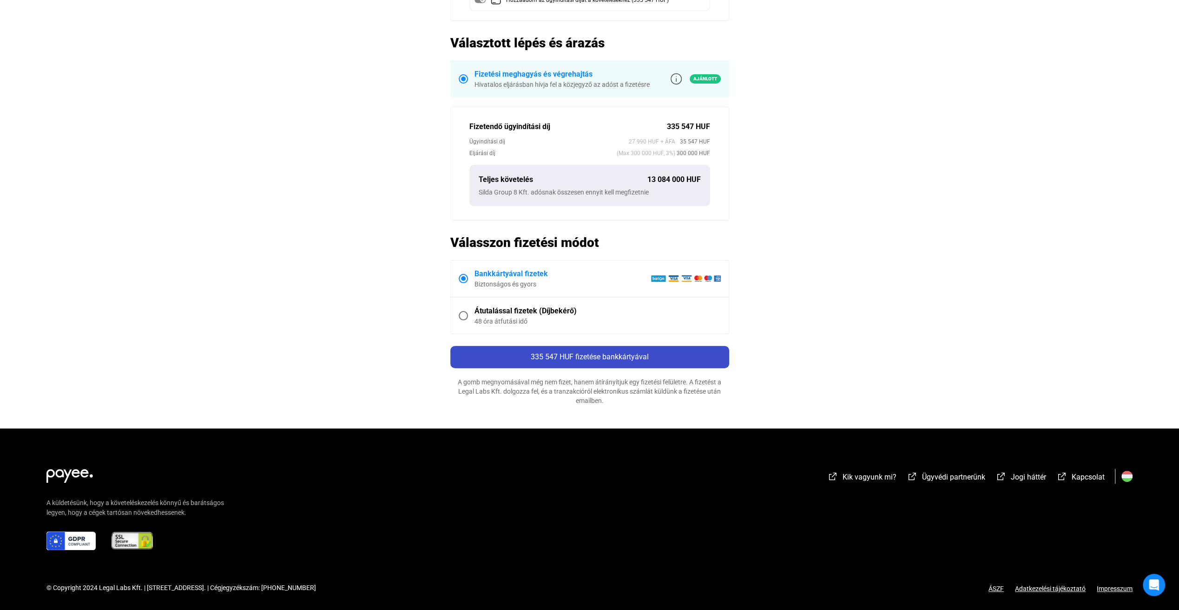 Image resolution: width=1179 pixels, height=610 pixels. Describe the element at coordinates (562, 74) in the screenshot. I see `div: Fizetési meghagyás és végrehajtás` at that location.